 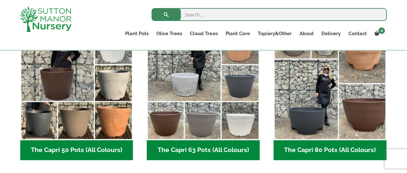 What do you see at coordinates (203, 83) in the screenshot?
I see `img: The Capri 63 Pots (All Colours)` at bounding box center [203, 83].